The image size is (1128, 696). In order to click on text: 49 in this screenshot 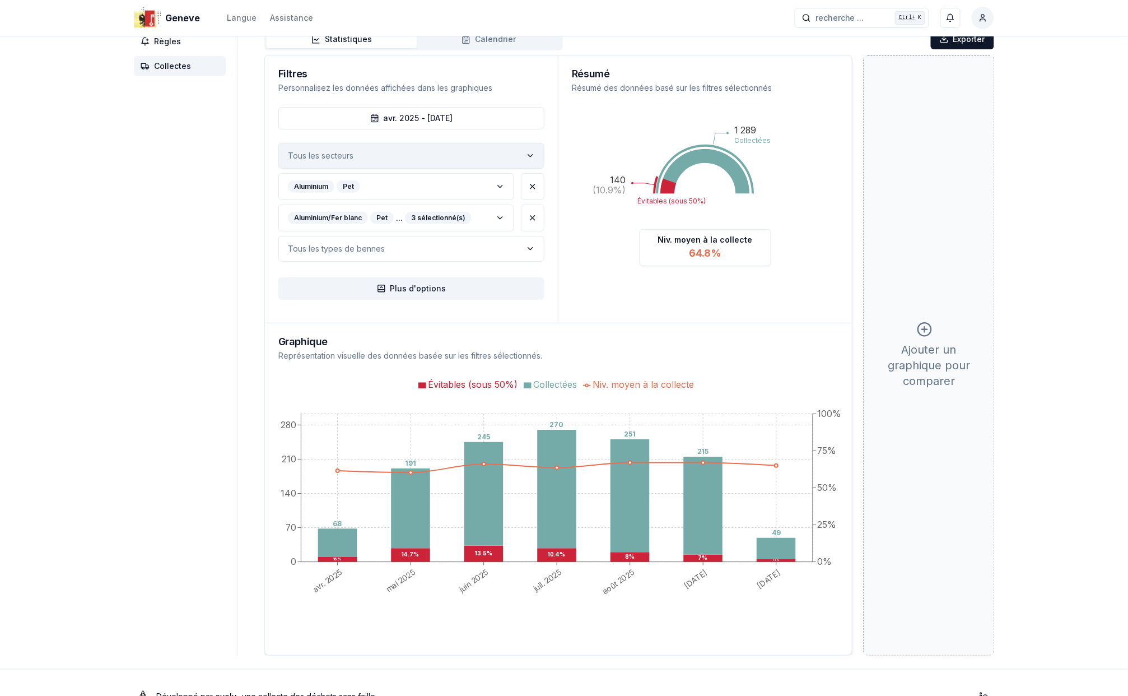, I will do `click(777, 533)`.